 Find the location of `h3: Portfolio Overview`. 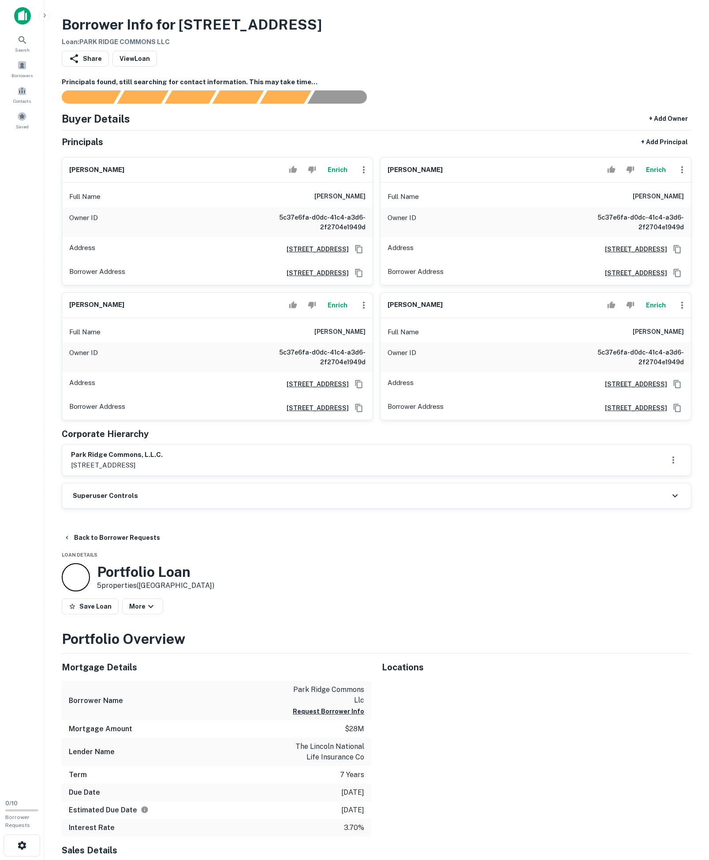

h3: Portfolio Overview is located at coordinates (377, 639).